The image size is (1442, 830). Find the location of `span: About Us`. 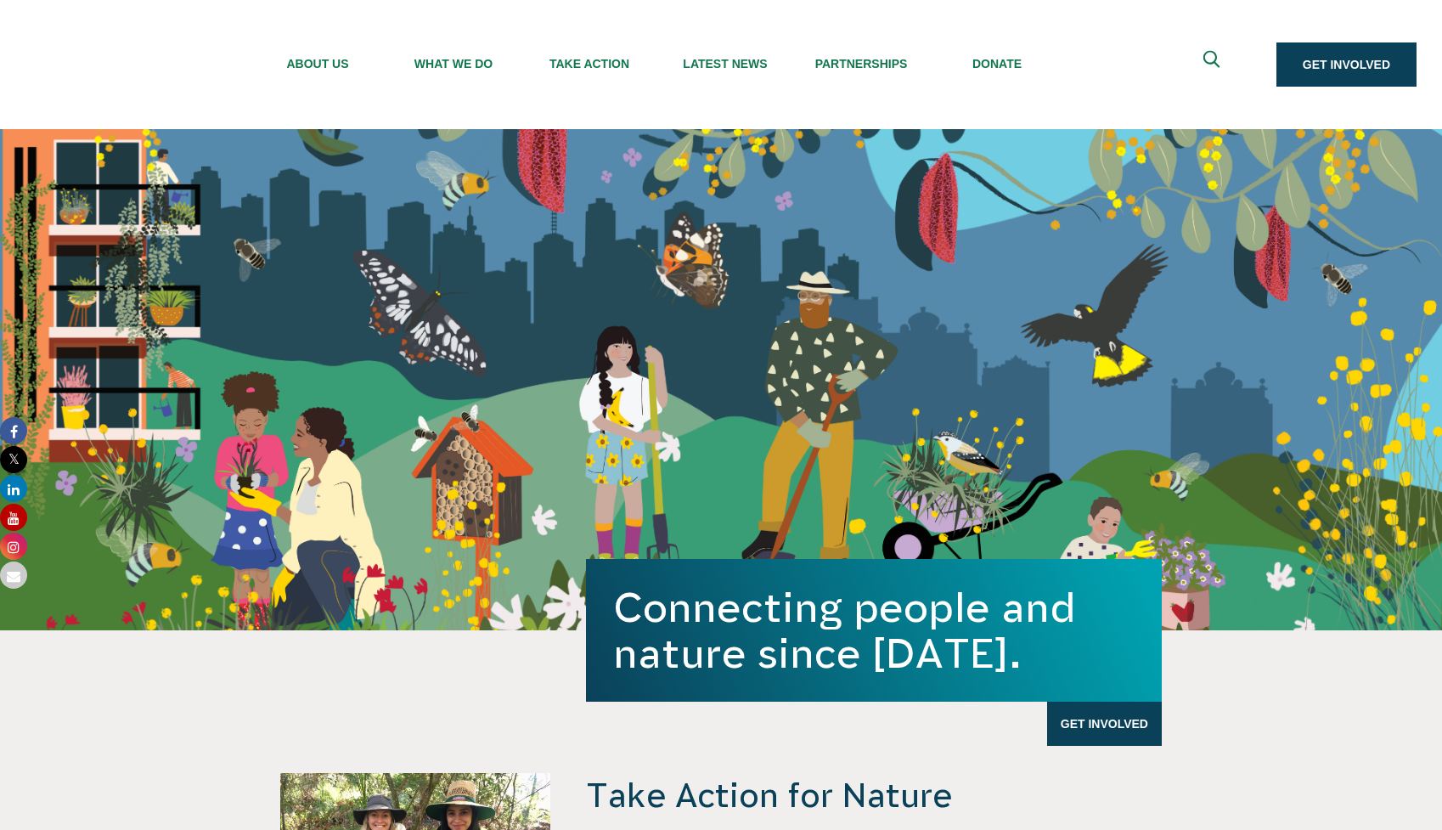

span: About Us is located at coordinates (318, 64).